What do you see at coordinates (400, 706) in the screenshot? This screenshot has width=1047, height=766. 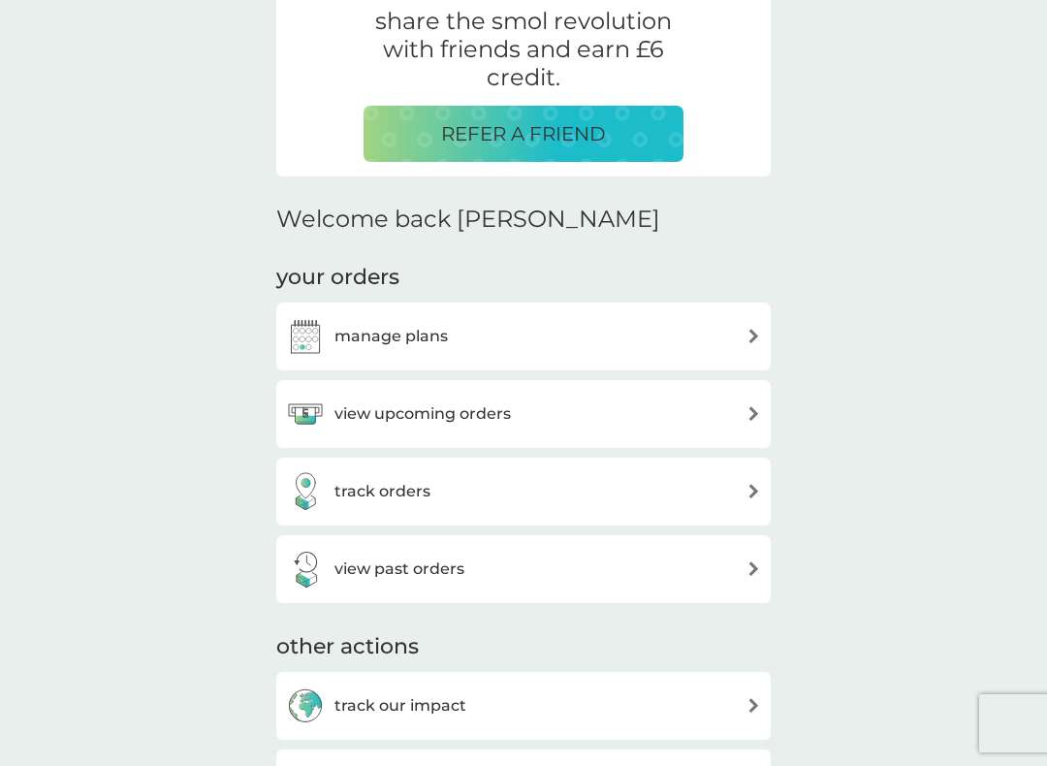 I see `h3: track our impact` at bounding box center [400, 706].